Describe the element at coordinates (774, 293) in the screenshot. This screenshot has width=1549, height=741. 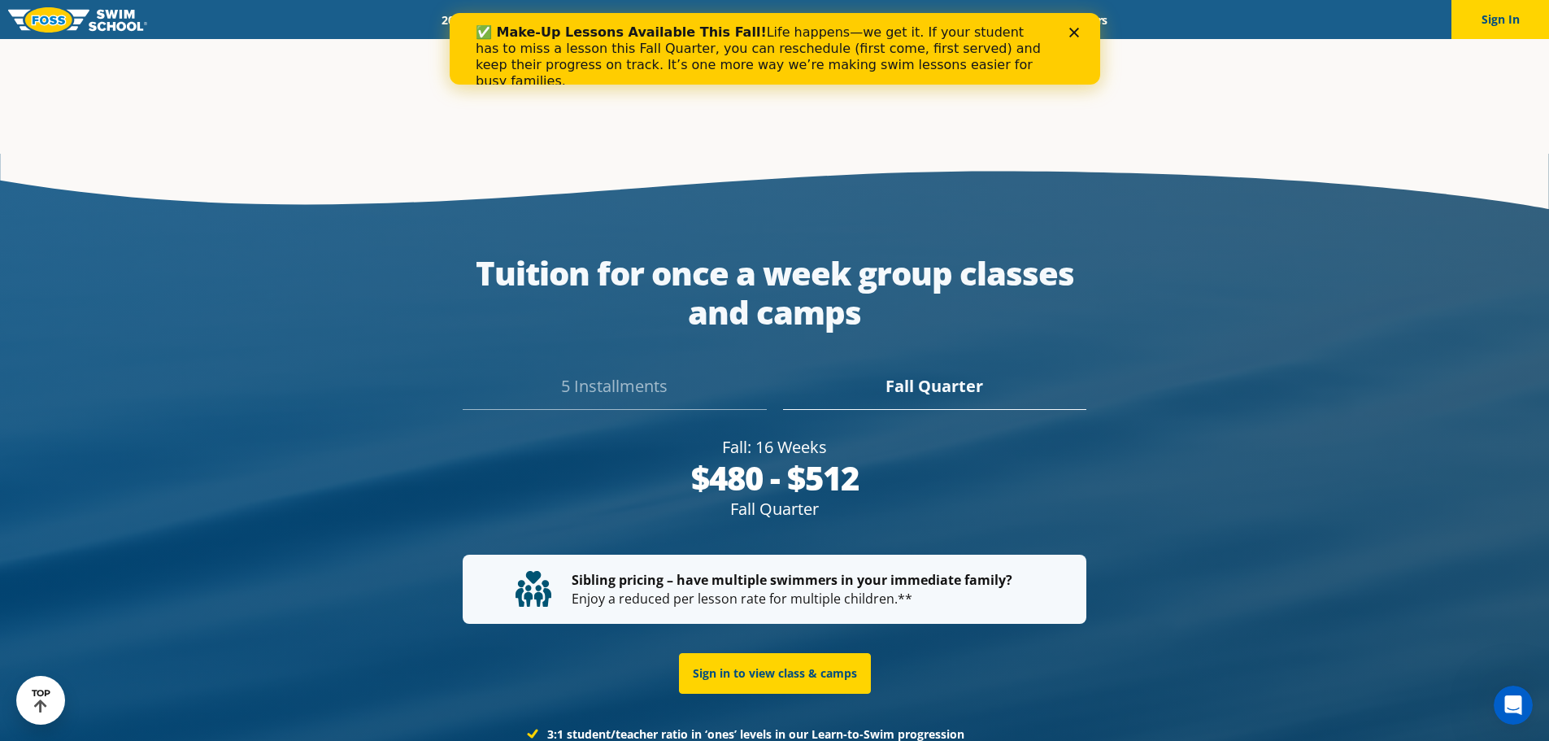
I see `div: Tuition for once a week group classes and camps` at that location.